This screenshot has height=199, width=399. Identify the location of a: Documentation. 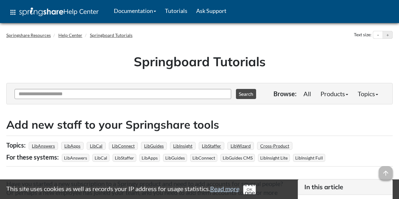
(135, 11).